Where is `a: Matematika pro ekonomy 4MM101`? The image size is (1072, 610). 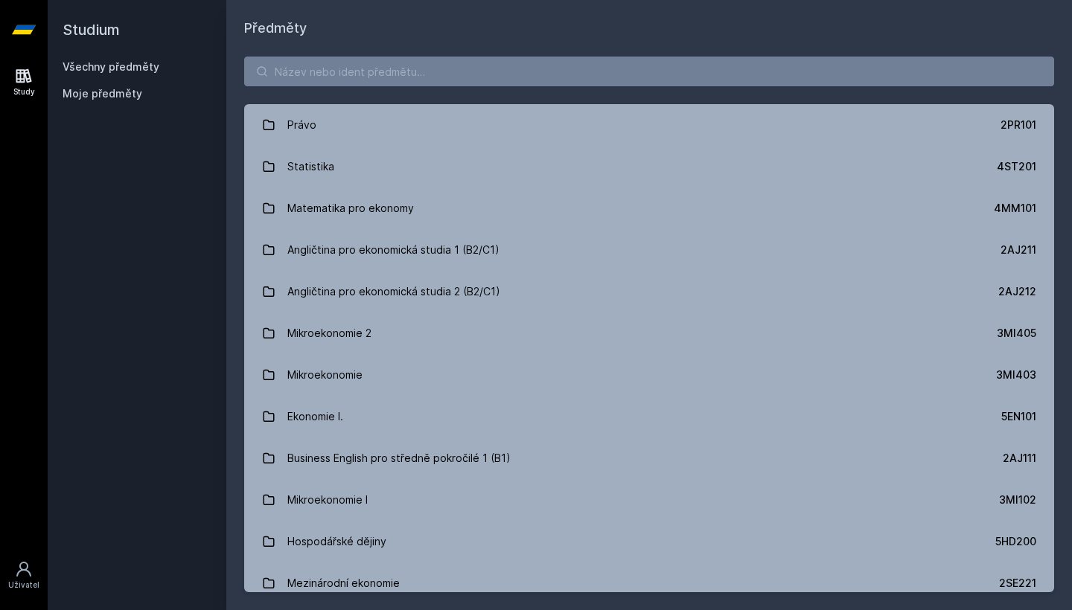 a: Matematika pro ekonomy 4MM101 is located at coordinates (649, 208).